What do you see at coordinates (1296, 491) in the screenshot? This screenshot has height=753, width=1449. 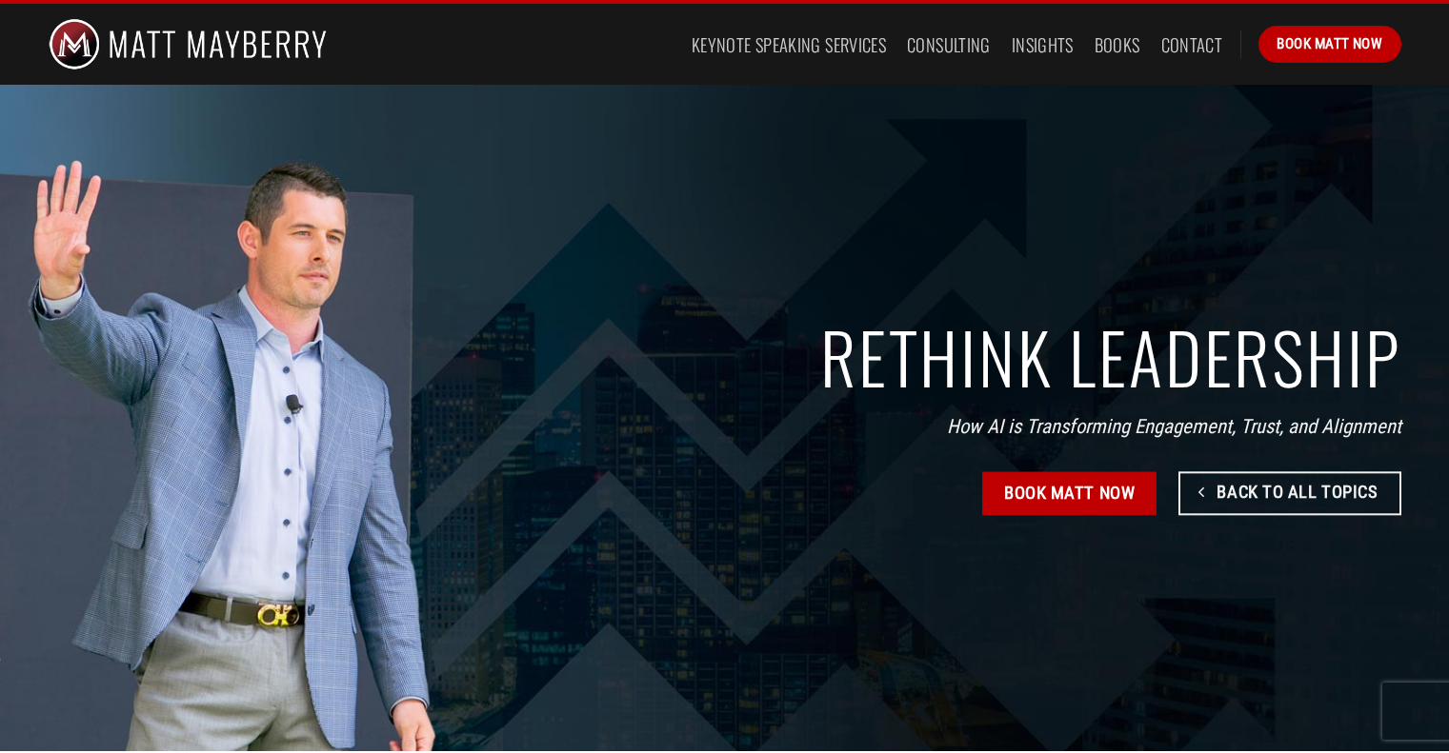 I see `span: Back To All Topics` at bounding box center [1296, 491].